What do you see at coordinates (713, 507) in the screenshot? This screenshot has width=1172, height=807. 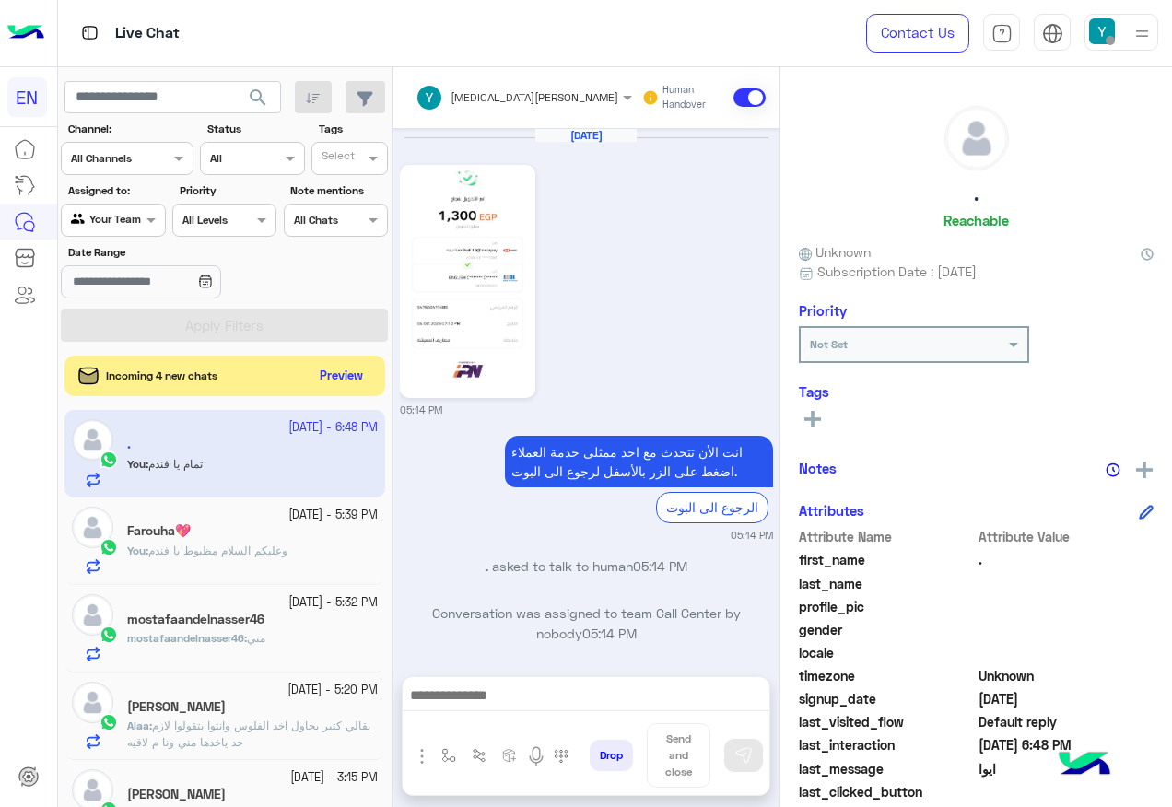 I see `div: الرجوع الى البوت` at bounding box center [713, 507].